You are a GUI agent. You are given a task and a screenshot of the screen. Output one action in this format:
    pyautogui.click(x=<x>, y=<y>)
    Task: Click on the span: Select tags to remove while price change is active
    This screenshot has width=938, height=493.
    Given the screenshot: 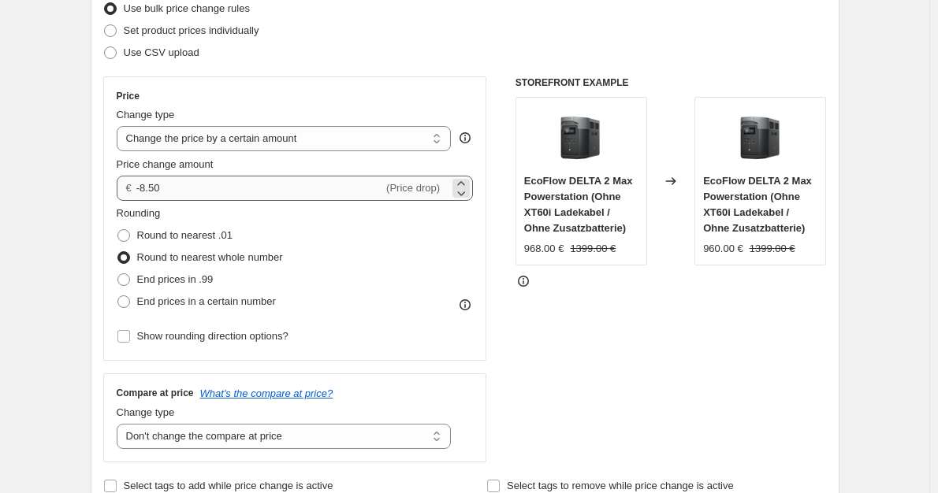 What is the action you would take?
    pyautogui.click(x=620, y=485)
    